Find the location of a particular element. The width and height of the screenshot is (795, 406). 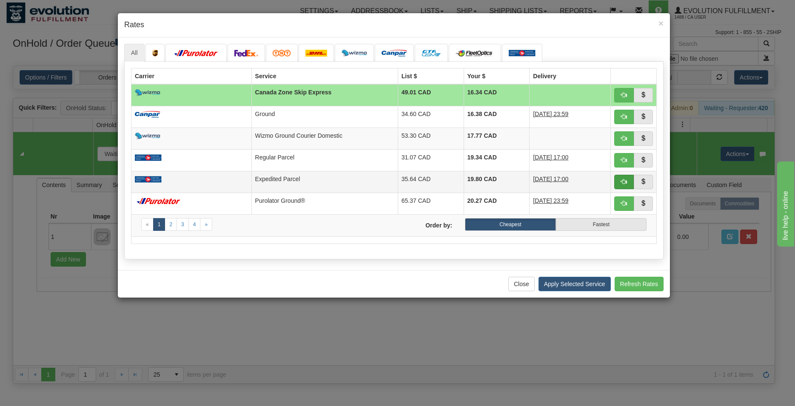

button: Apply Selected Service is located at coordinates (575, 284).